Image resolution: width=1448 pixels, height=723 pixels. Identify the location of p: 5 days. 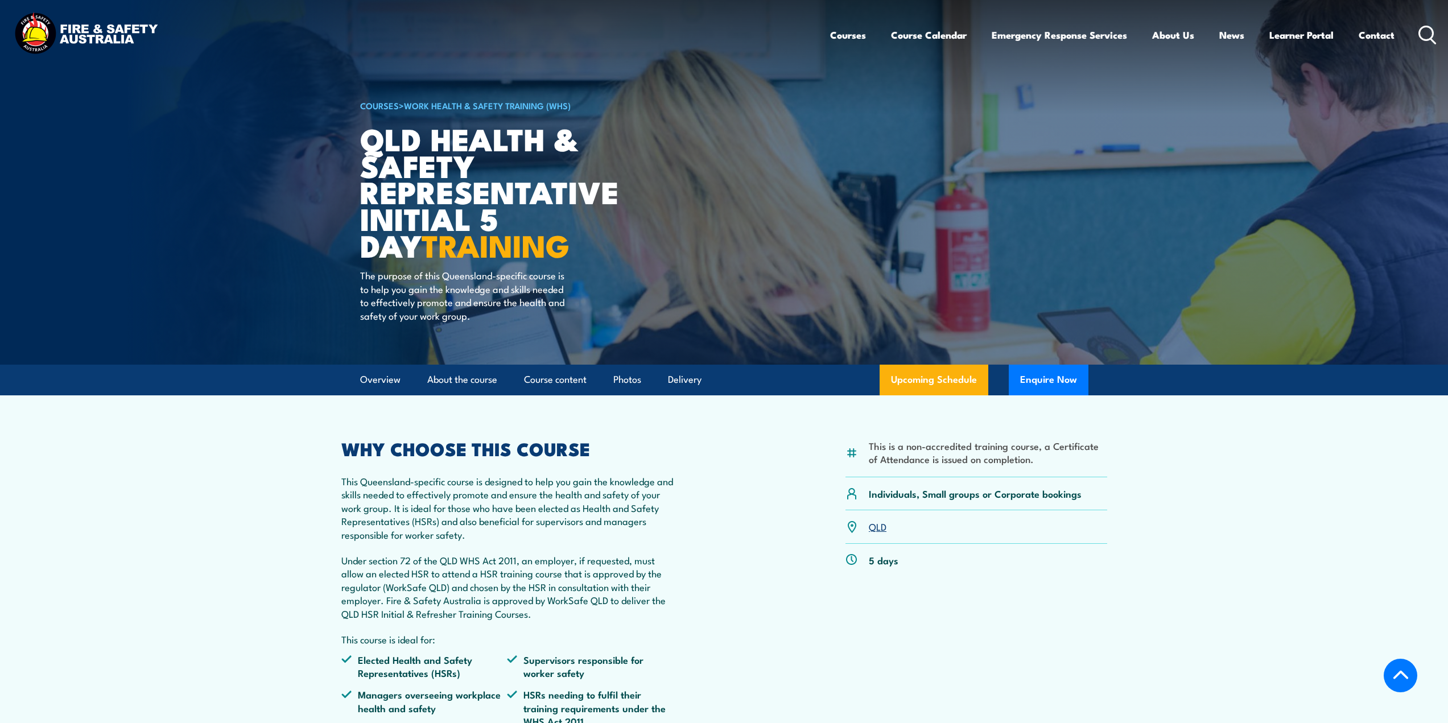
(884, 560).